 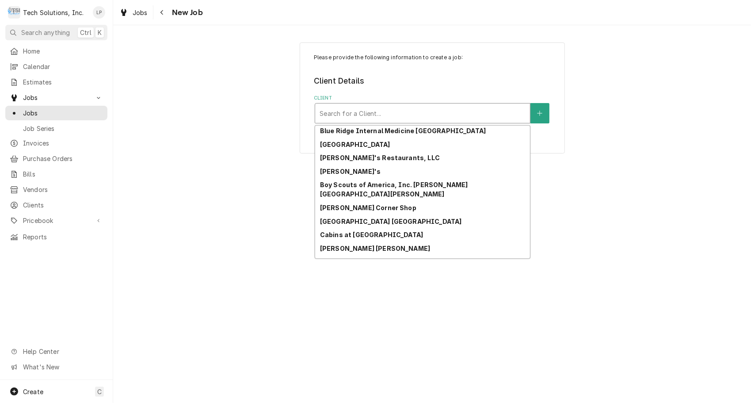 I want to click on div: Tech Solutions, Inc.'s Avatar, so click(x=14, y=12).